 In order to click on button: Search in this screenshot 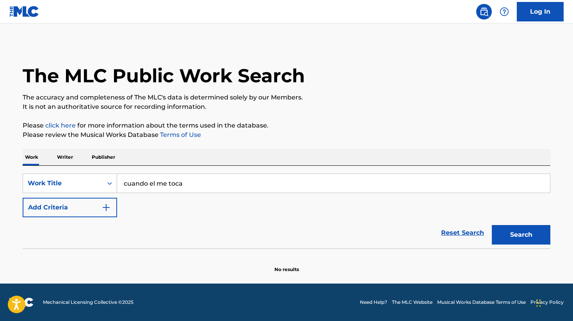, I will do `click(521, 235)`.